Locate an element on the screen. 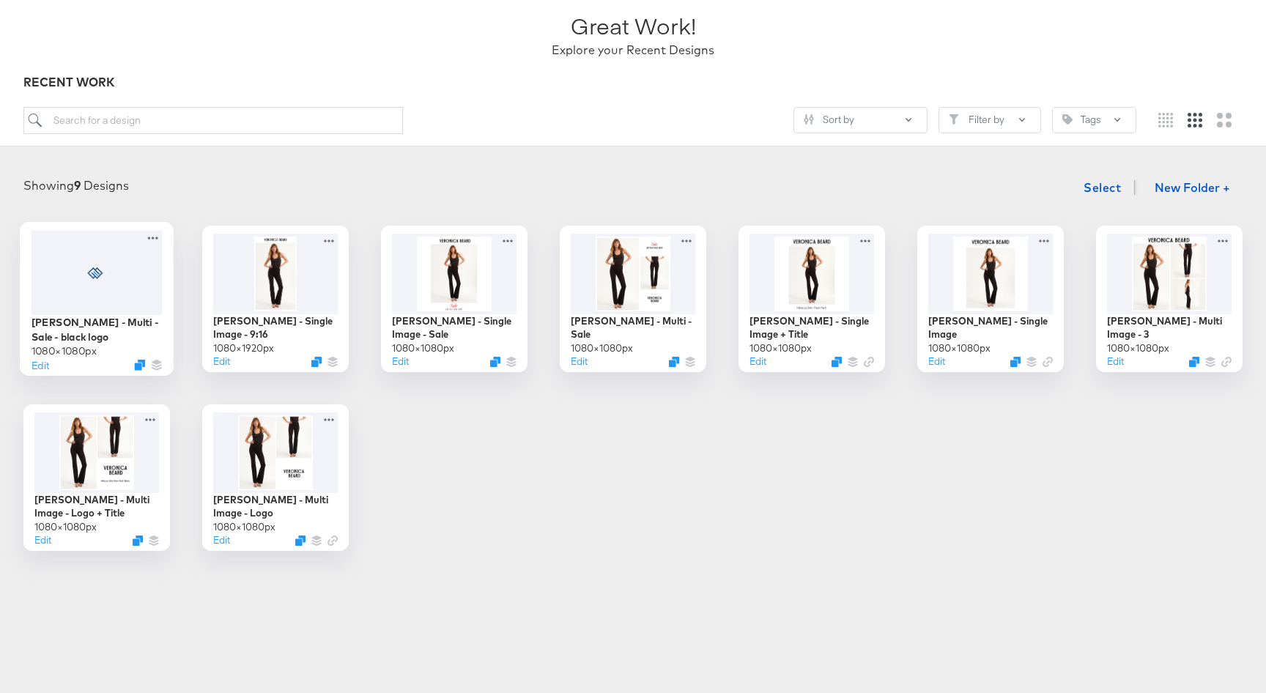 The image size is (1266, 693). input: Search for a design is located at coordinates (213, 120).